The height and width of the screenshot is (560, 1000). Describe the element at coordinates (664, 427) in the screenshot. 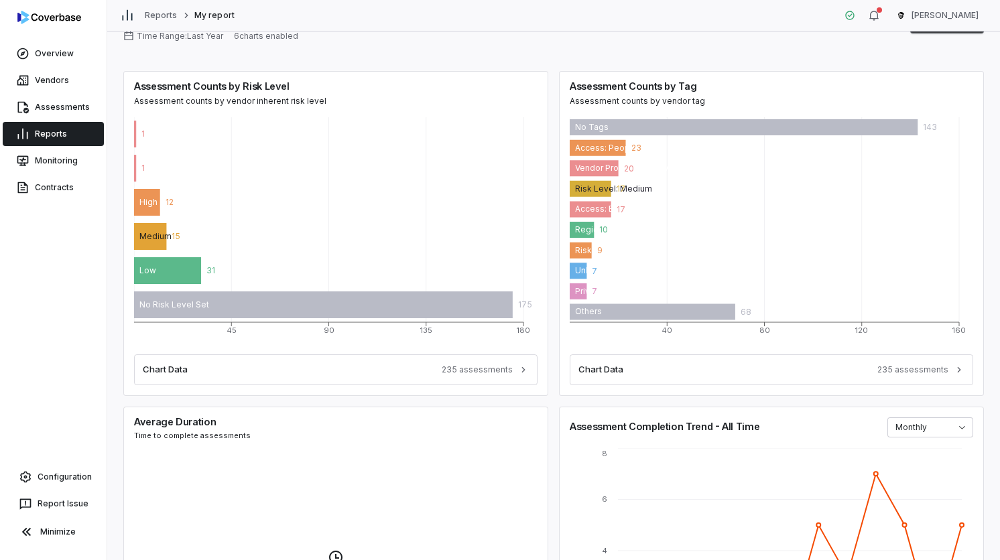

I see `h3: Assessment Completion Trend - All Time` at that location.